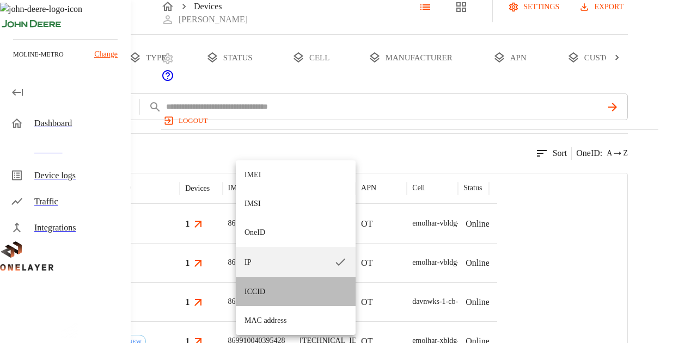  Describe the element at coordinates (296, 292) in the screenshot. I see `li: ICCID` at that location.